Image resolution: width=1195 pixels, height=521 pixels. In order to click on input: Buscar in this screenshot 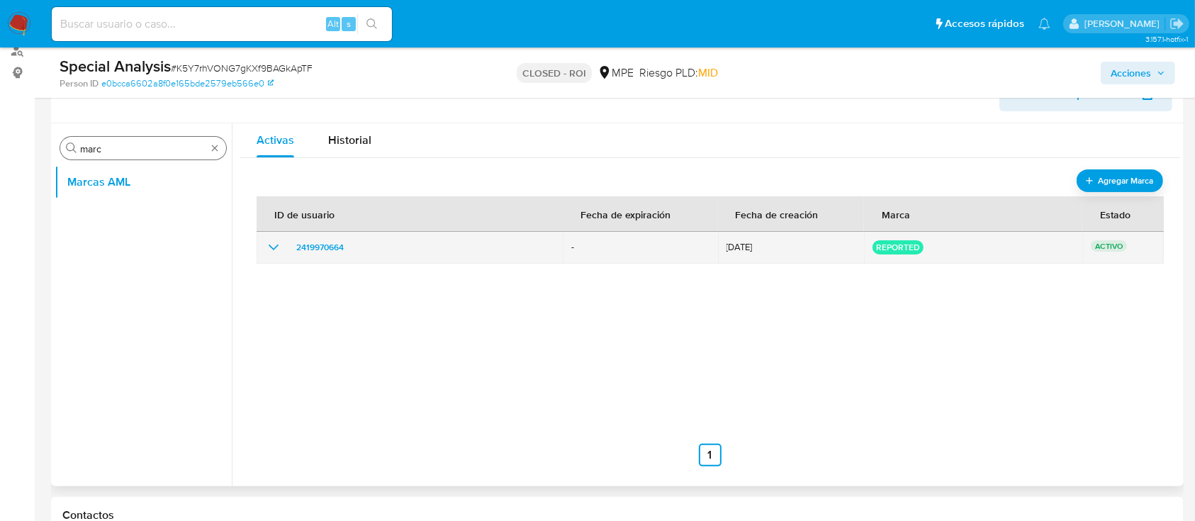, I will do `click(143, 149)`.